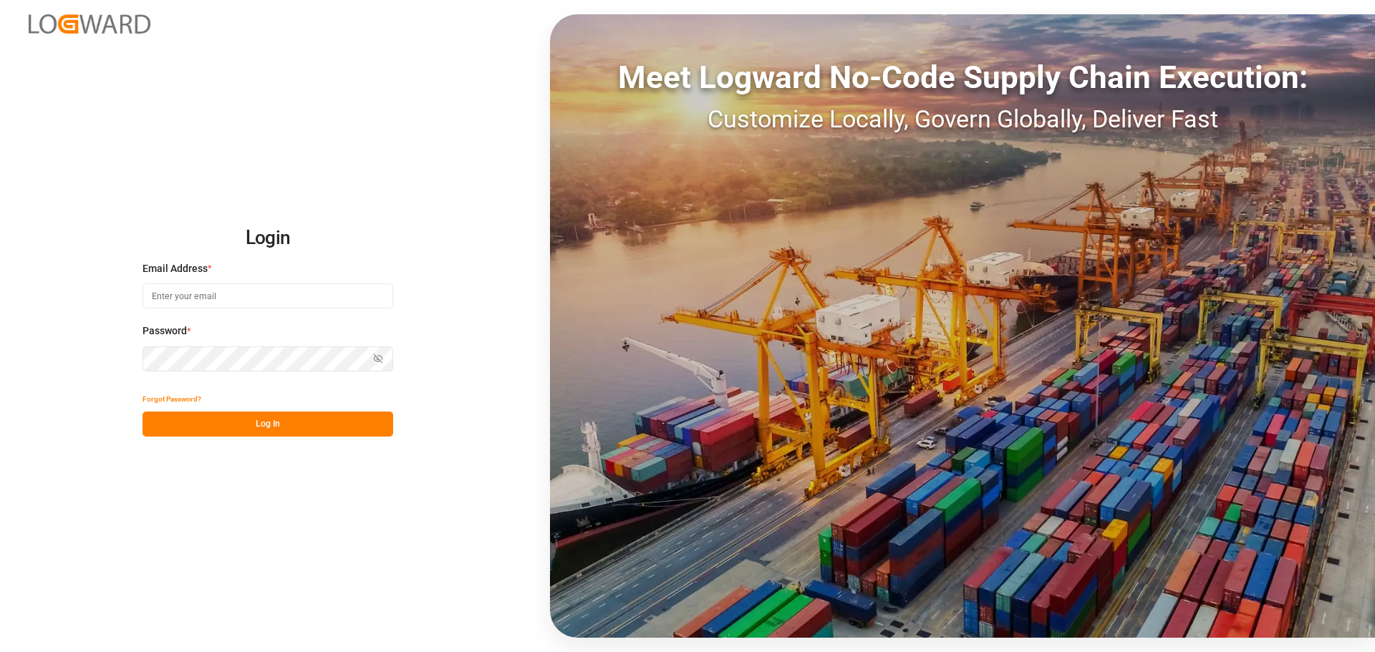 The width and height of the screenshot is (1375, 652). Describe the element at coordinates (165, 331) in the screenshot. I see `span: Password` at that location.